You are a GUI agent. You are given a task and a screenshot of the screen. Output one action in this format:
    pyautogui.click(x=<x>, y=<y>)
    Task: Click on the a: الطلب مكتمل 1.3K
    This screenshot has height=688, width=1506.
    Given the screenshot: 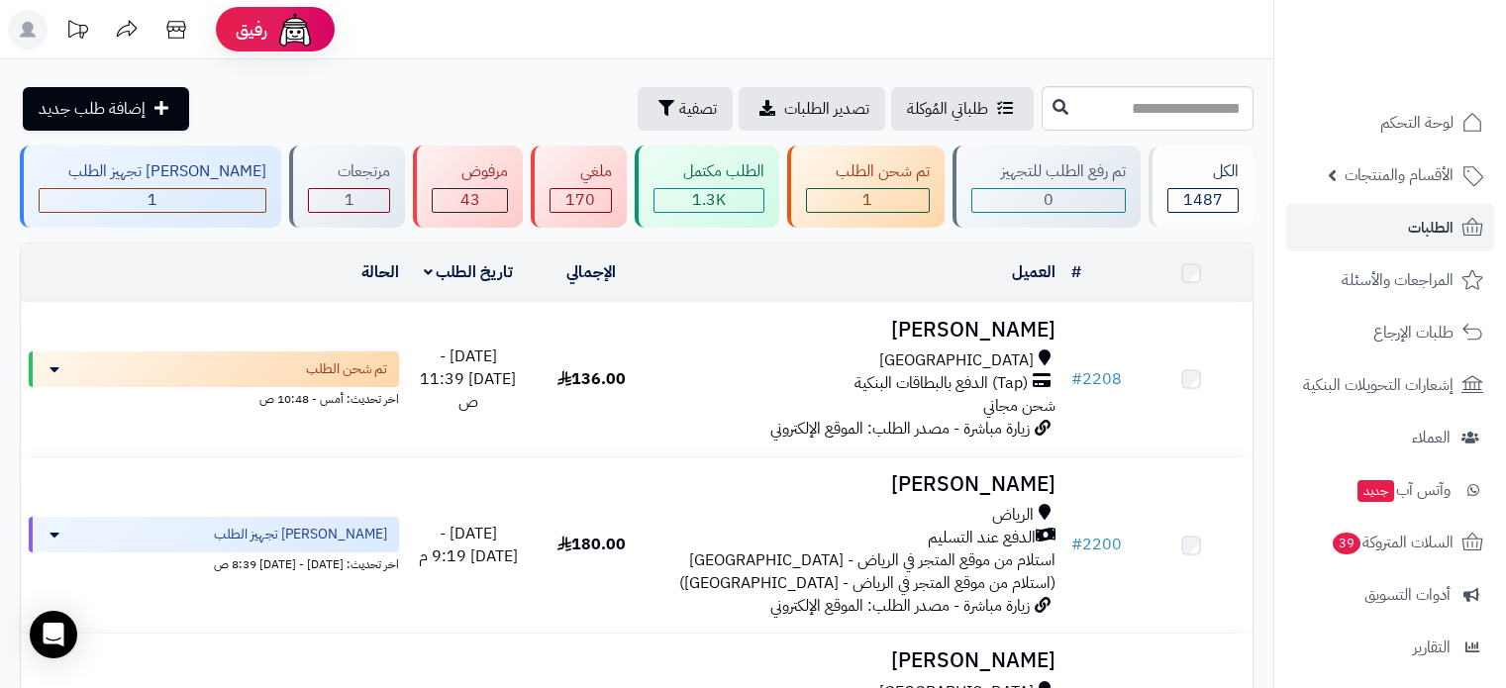 What is the action you would take?
    pyautogui.click(x=707, y=186)
    